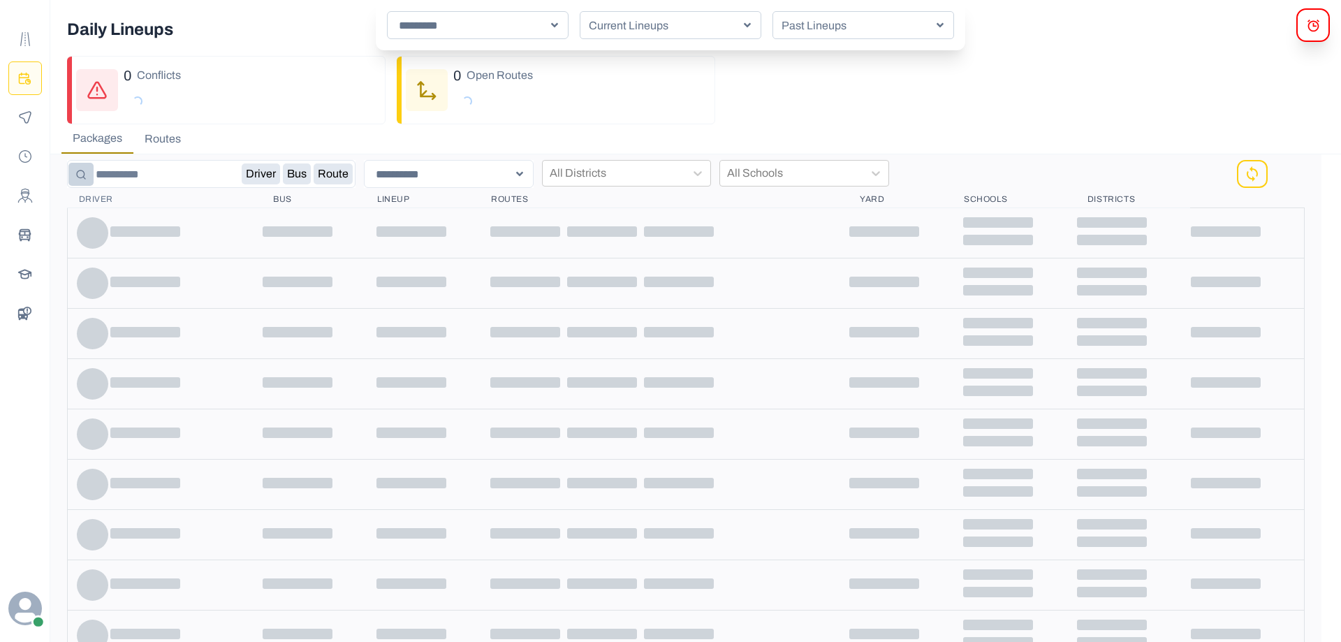 The width and height of the screenshot is (1341, 642). I want to click on p: Open Routes, so click(499, 75).